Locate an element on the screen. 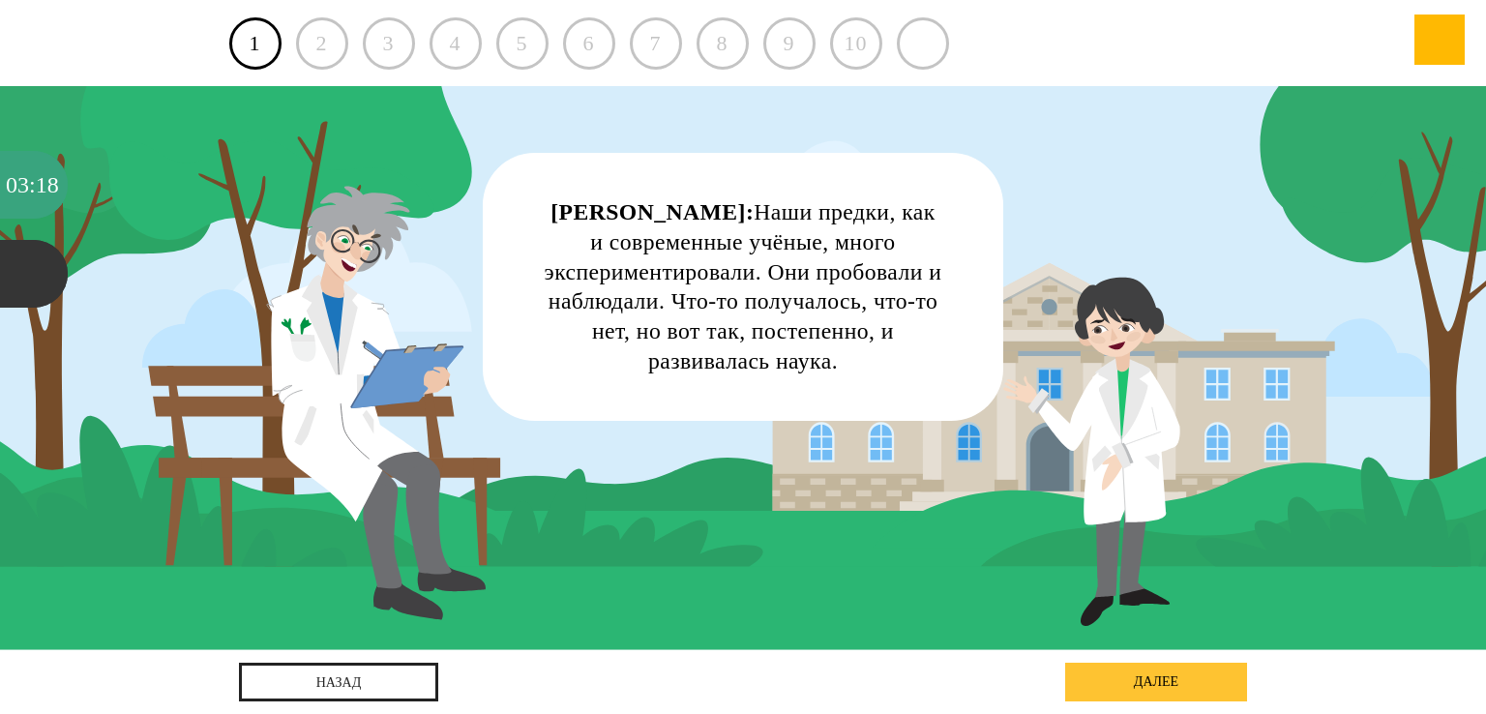  div: Нажми на ГЛАЗ, чтобы скрыть текст и посмотреть картинку полностью is located at coordinates (967, 189).